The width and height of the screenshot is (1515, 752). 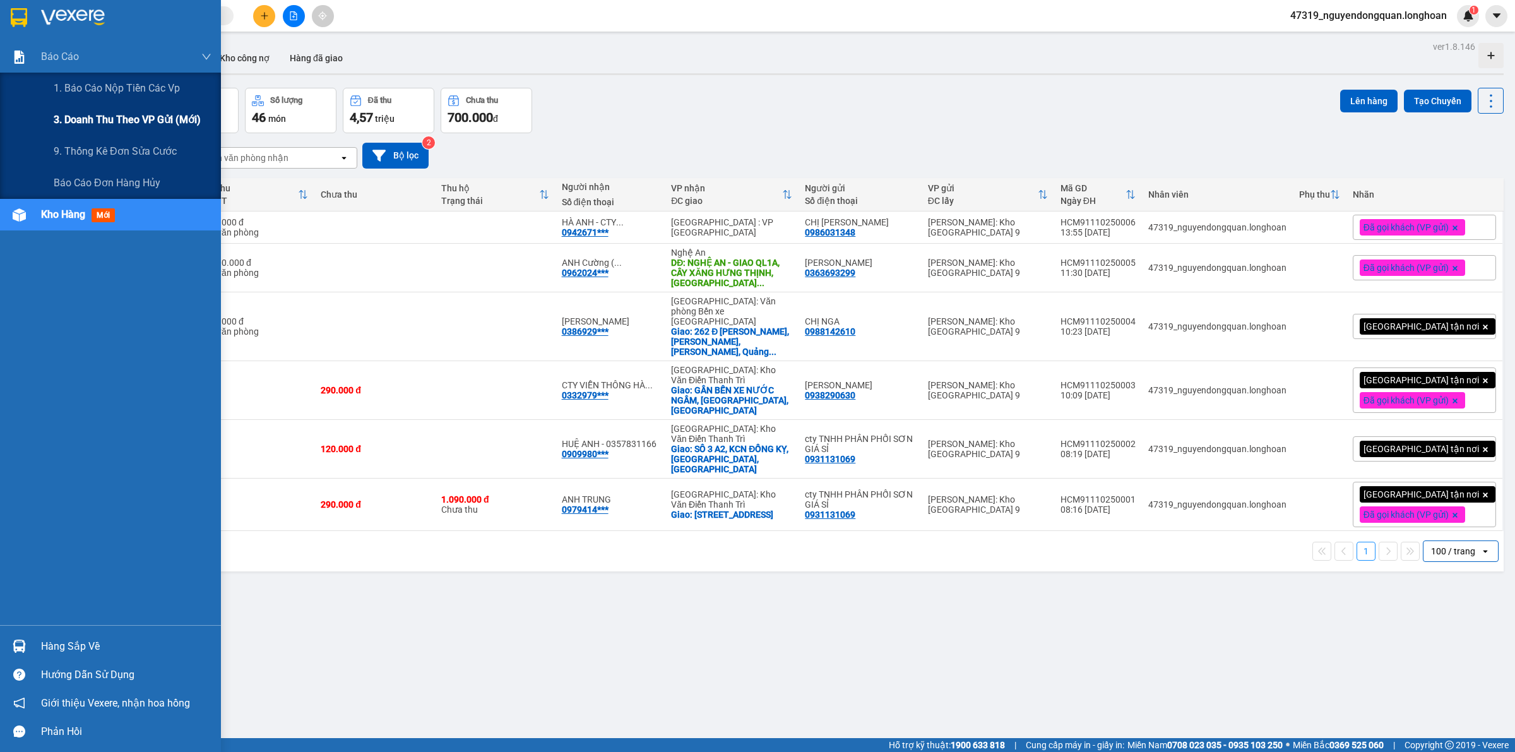 I want to click on div: Hướng dẫn sử dụng, so click(x=126, y=675).